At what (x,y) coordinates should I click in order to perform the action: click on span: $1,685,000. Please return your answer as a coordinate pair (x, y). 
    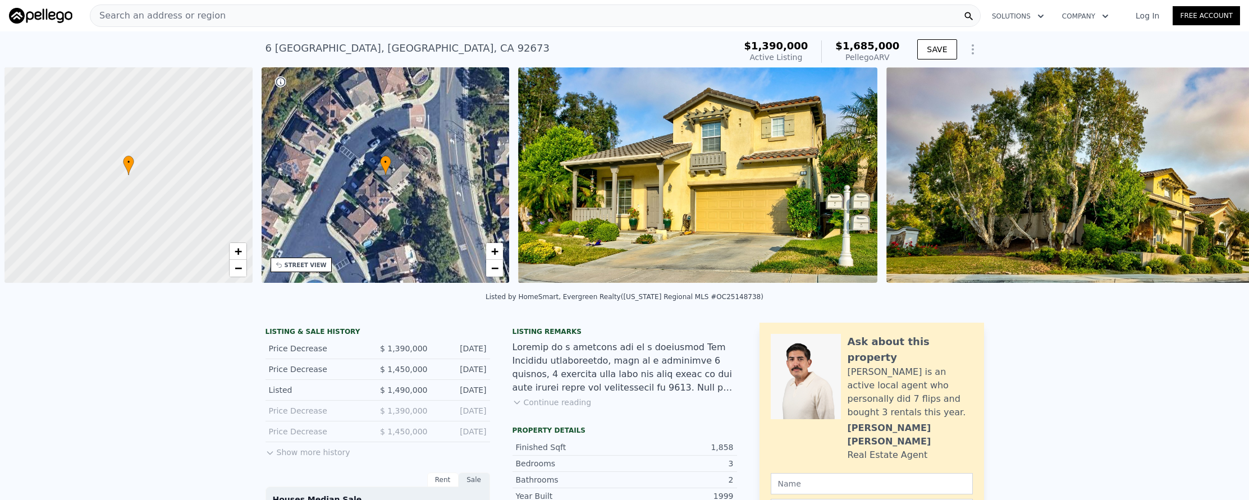
    Looking at the image, I should click on (867, 45).